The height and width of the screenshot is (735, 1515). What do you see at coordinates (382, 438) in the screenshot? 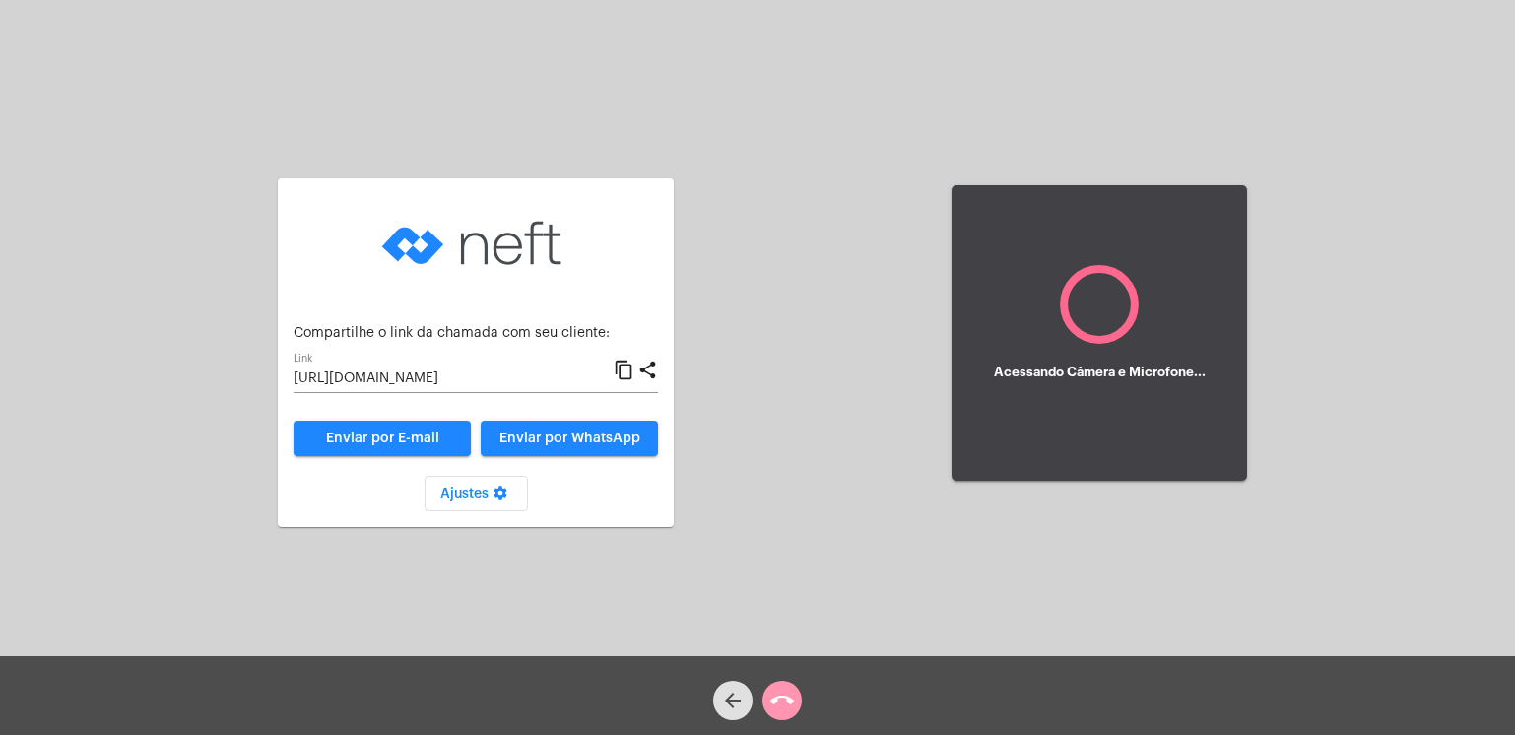
I see `span: Enviar por E-mail` at bounding box center [382, 438].